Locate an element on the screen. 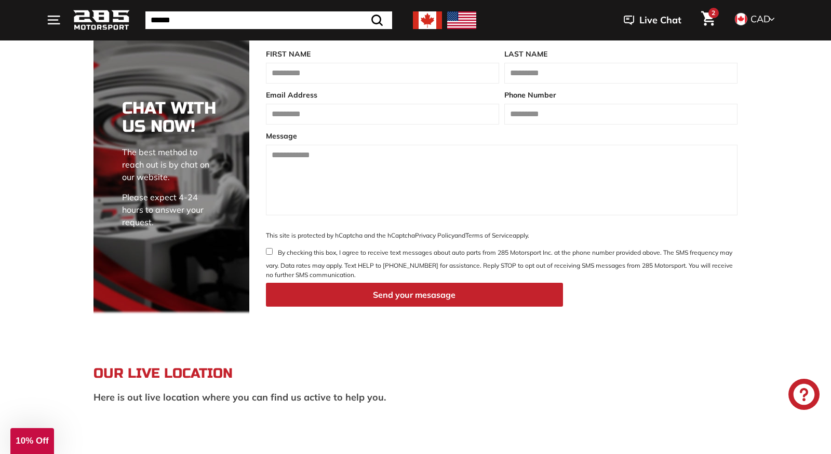  label: Email Address is located at coordinates (382, 95).